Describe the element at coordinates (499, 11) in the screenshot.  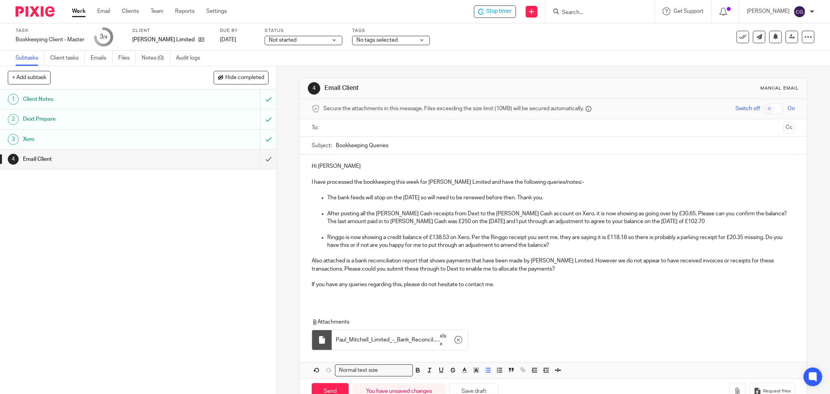
I see `span: Stop timer` at that location.